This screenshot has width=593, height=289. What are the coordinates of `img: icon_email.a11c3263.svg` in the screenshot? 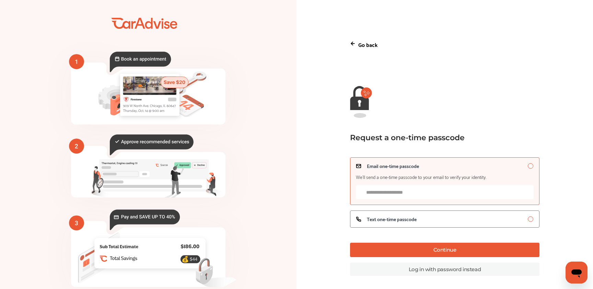 It's located at (359, 166).